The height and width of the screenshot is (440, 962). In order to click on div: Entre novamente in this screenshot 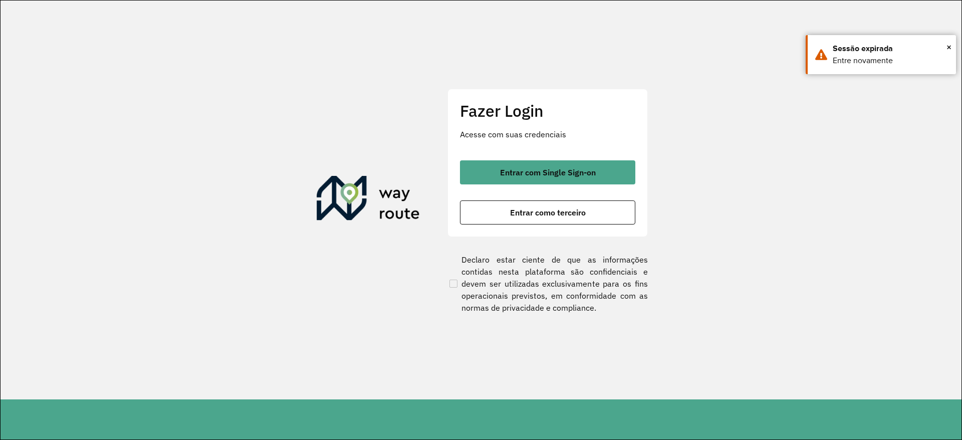, I will do `click(890, 61)`.